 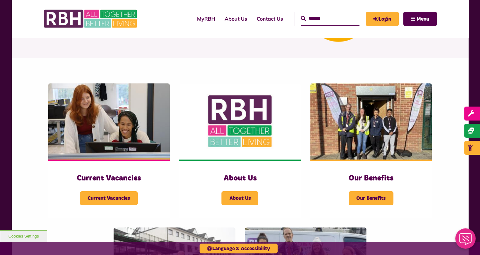 What do you see at coordinates (91, 19) in the screenshot?
I see `img: RBH` at bounding box center [91, 19].